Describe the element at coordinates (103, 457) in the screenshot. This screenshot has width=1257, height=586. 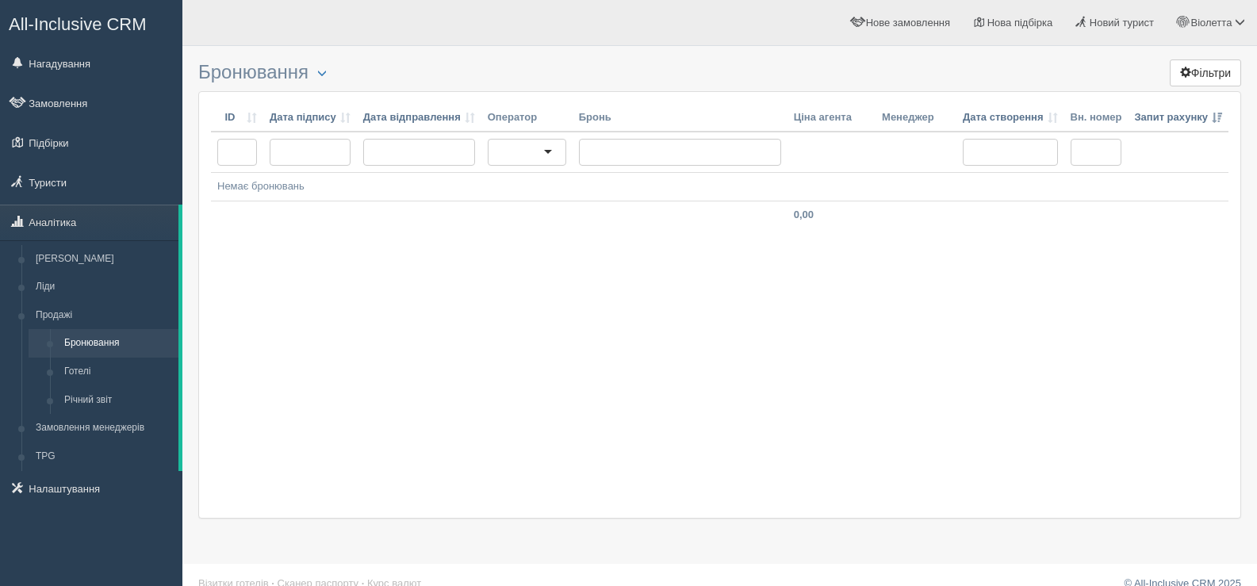
I see `a: TPG` at that location.